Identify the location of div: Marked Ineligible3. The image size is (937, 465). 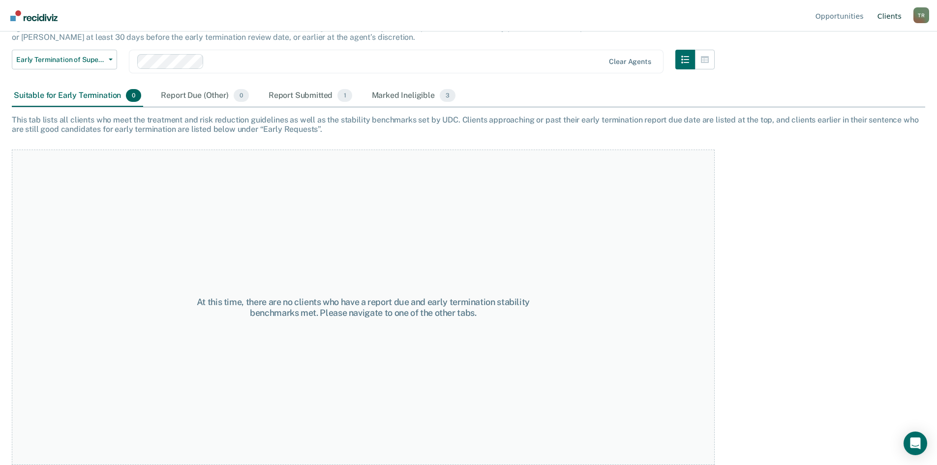
(414, 96).